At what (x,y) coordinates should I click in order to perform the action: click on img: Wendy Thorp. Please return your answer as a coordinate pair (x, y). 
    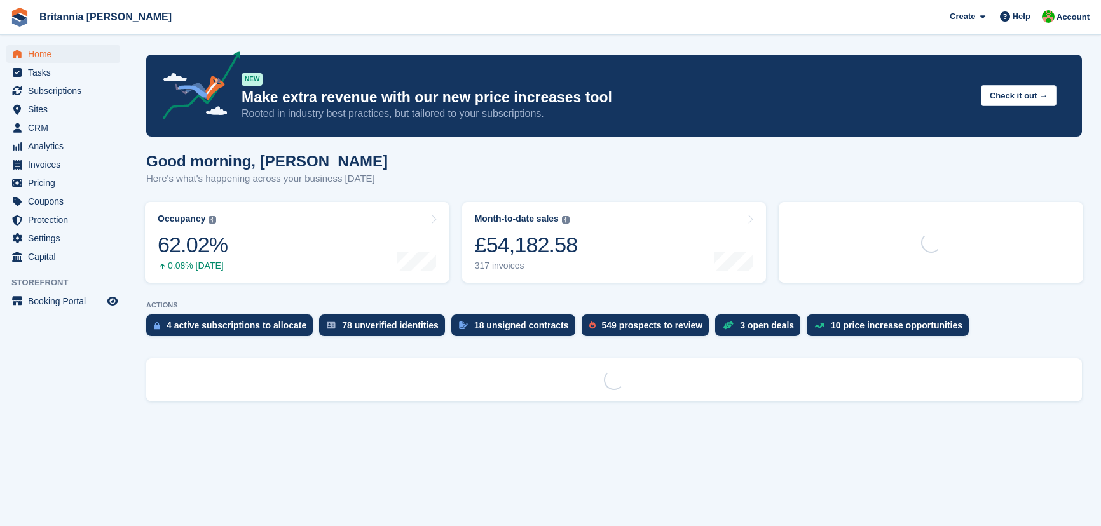
    Looking at the image, I should click on (1048, 17).